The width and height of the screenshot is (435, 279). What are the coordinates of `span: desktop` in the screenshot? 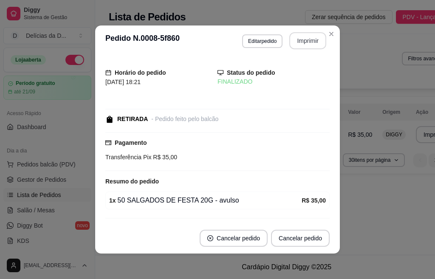 It's located at (220, 73).